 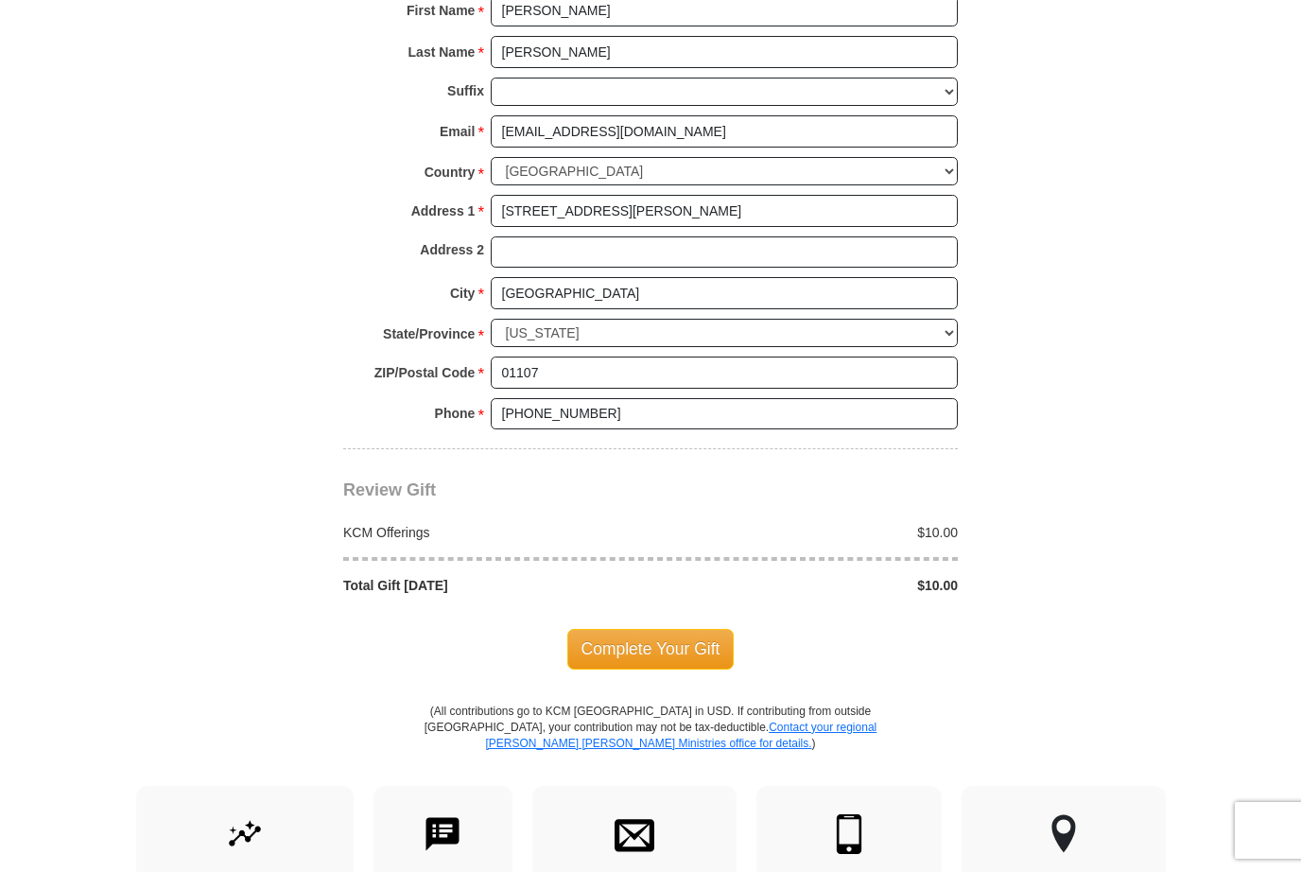 I want to click on strong: Last Name, so click(x=441, y=52).